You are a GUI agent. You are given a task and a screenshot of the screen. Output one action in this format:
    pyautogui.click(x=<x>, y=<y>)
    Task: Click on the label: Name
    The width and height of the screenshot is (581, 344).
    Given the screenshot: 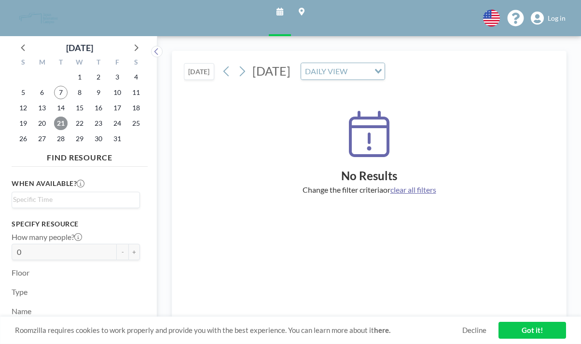 What is the action you would take?
    pyautogui.click(x=21, y=312)
    